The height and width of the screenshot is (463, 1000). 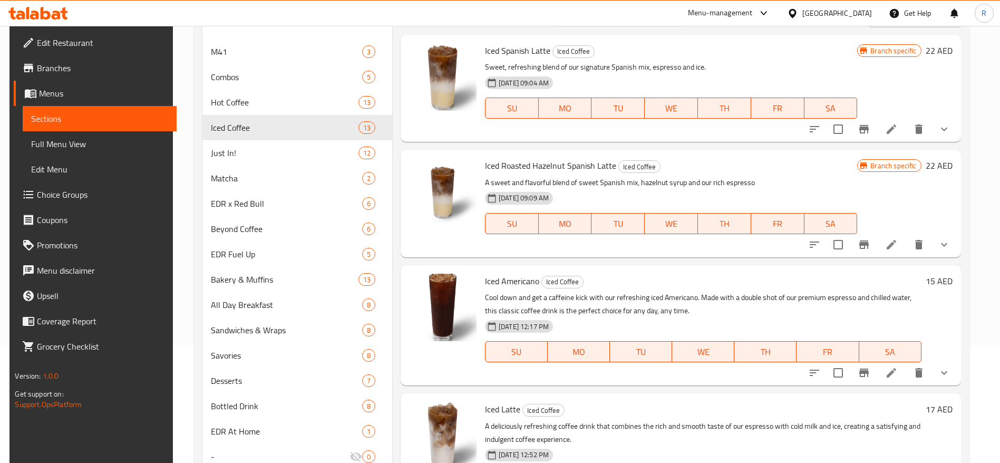 What do you see at coordinates (297, 204) in the screenshot?
I see `div: EDR x Red Bull6` at bounding box center [297, 204].